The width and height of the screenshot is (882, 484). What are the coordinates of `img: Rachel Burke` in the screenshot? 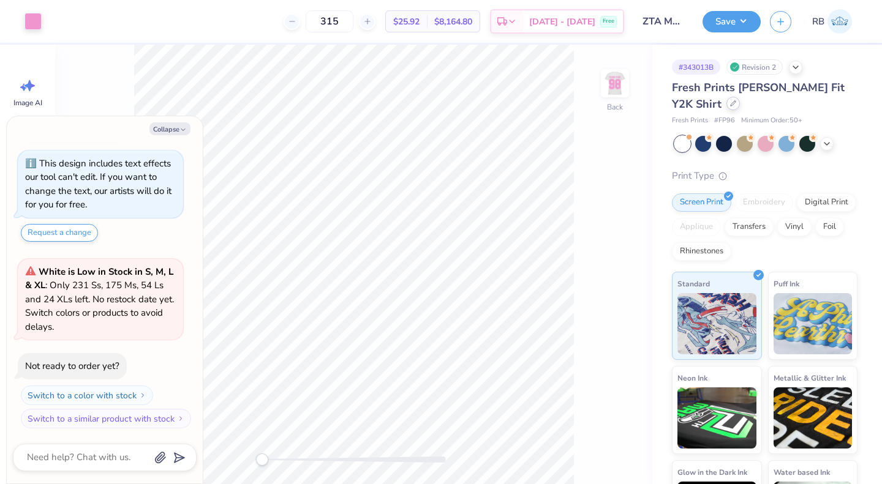 It's located at (840, 21).